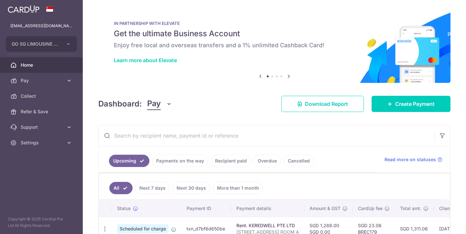 The height and width of the screenshot is (234, 466). I want to click on span: Total amt., so click(410, 208).